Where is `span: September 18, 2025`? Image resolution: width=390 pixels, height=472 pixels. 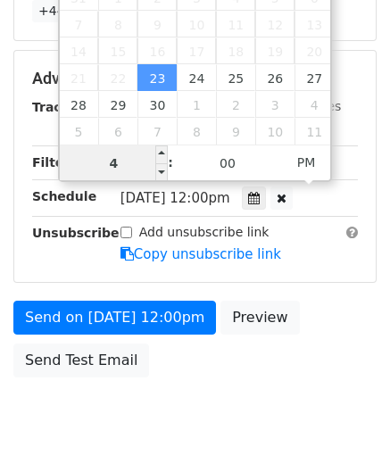 span: September 18, 2025 is located at coordinates (236, 51).